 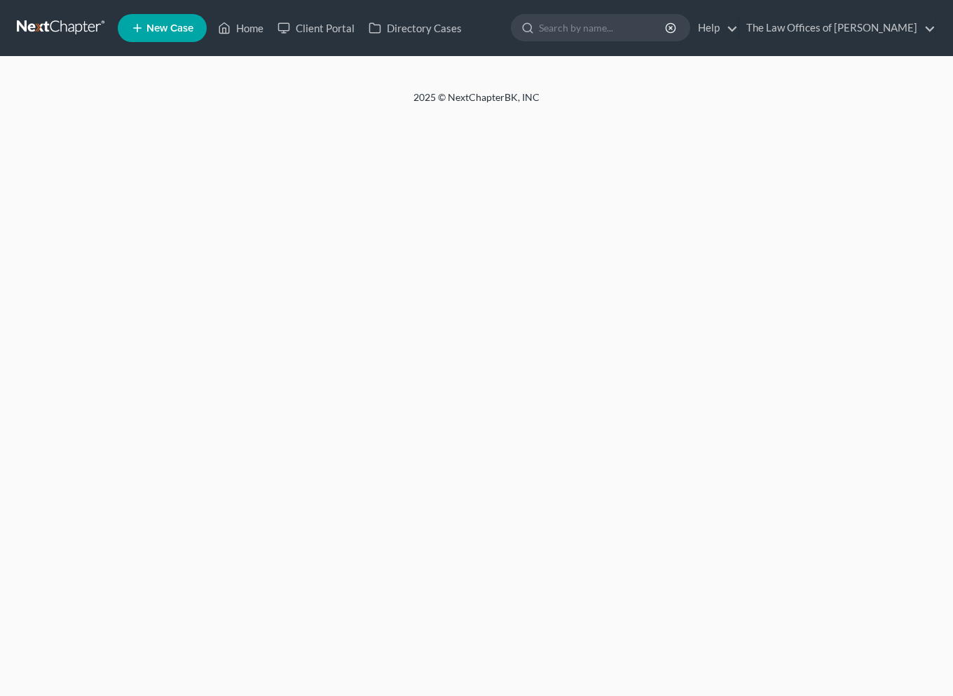 What do you see at coordinates (240, 28) in the screenshot?
I see `a: Home` at bounding box center [240, 28].